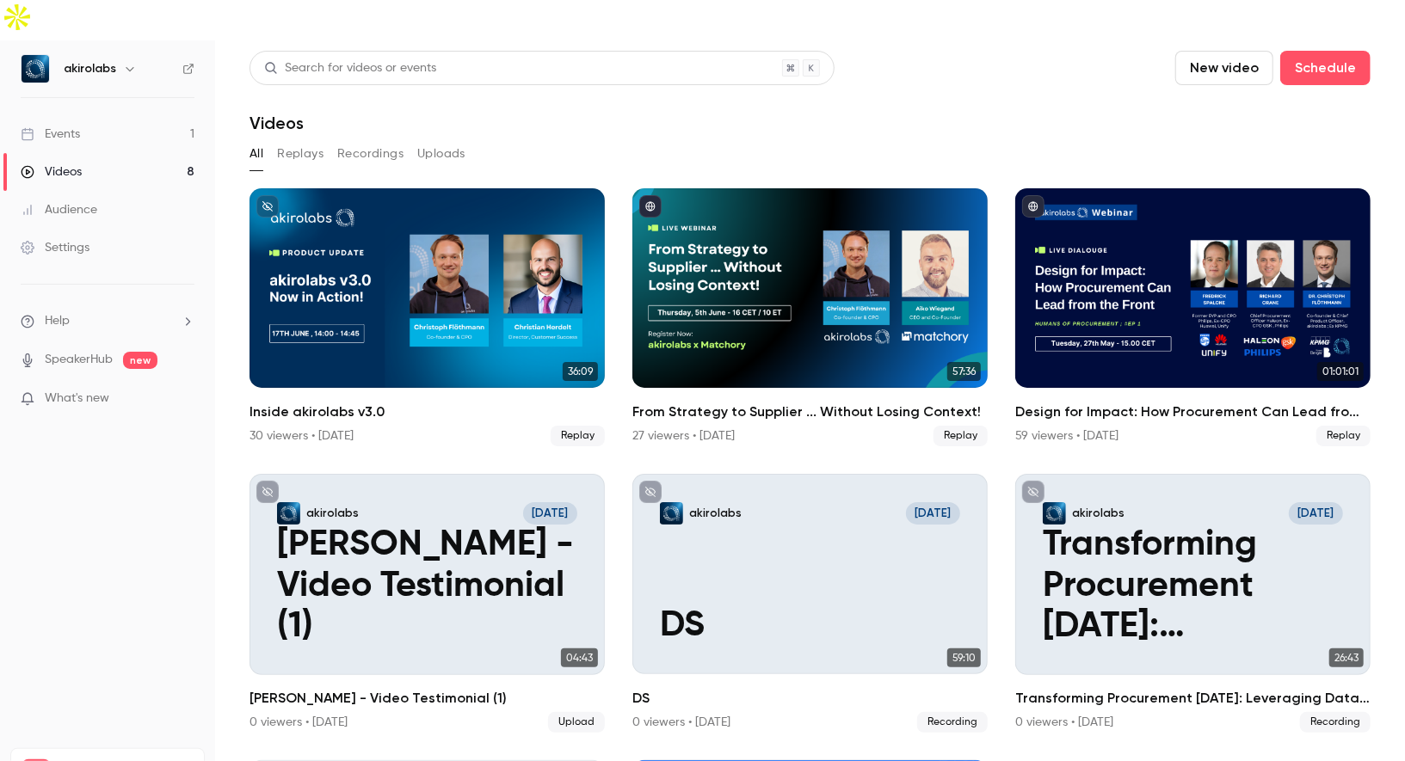  What do you see at coordinates (55, 248) in the screenshot?
I see `div: Settings` at bounding box center [55, 248].